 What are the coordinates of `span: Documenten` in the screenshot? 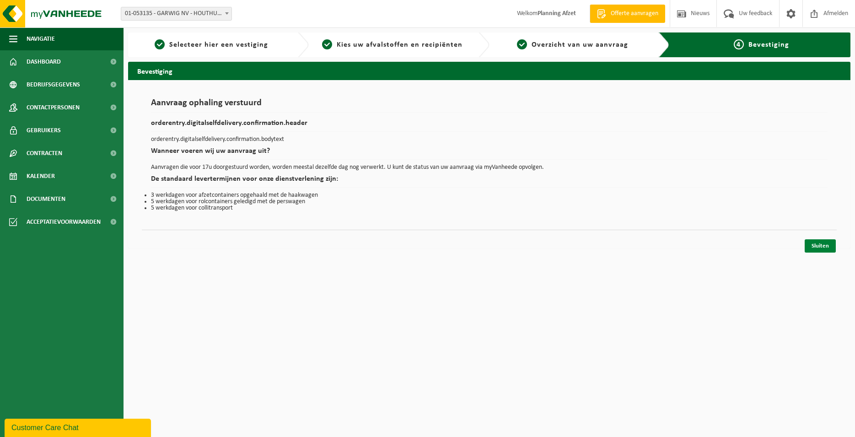 It's located at (46, 199).